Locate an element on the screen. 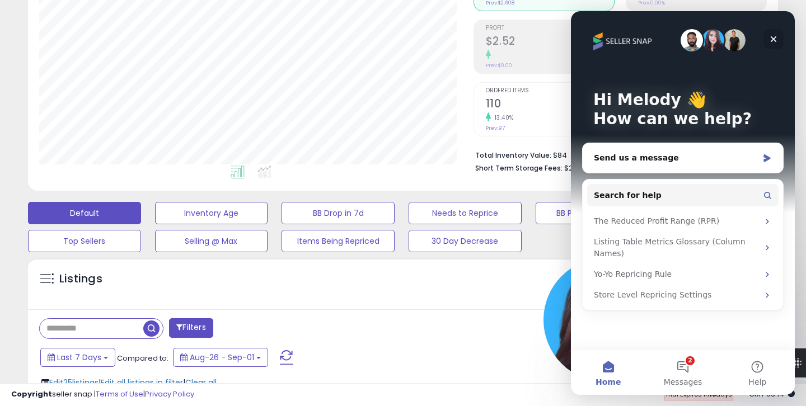 Image resolution: width=806 pixels, height=406 pixels. span: Ordered Items is located at coordinates (550, 91).